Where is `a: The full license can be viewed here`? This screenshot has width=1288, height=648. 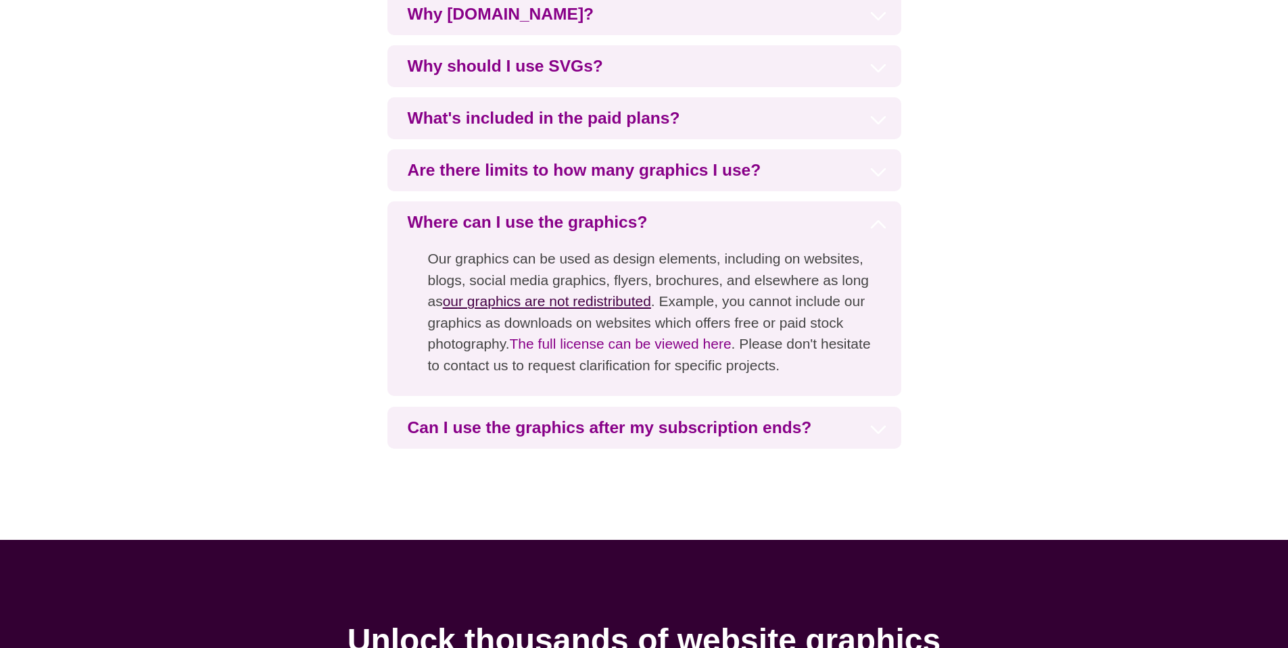 a: The full license can be viewed here is located at coordinates (620, 343).